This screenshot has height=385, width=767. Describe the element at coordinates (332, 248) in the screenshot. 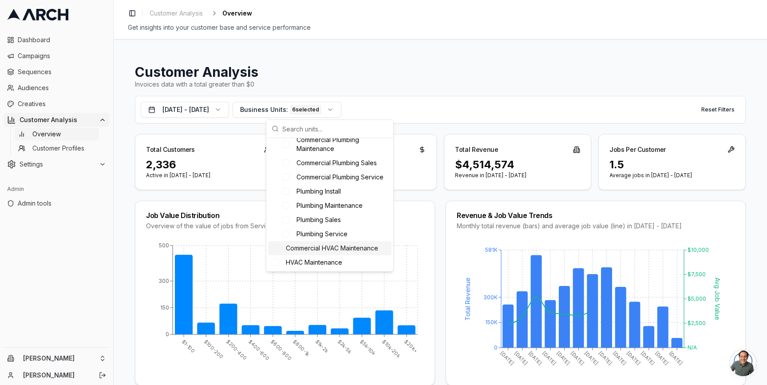

I see `span: Commercial HVAC Maintenance` at that location.